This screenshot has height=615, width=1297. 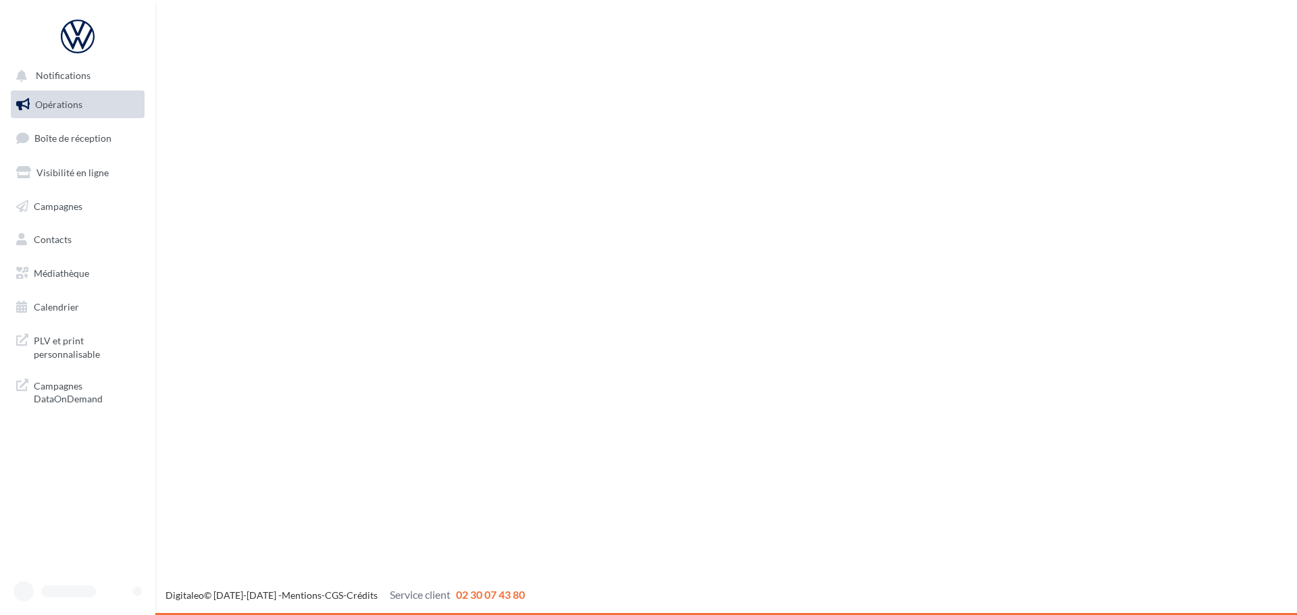 I want to click on span: Médiathèque, so click(x=61, y=273).